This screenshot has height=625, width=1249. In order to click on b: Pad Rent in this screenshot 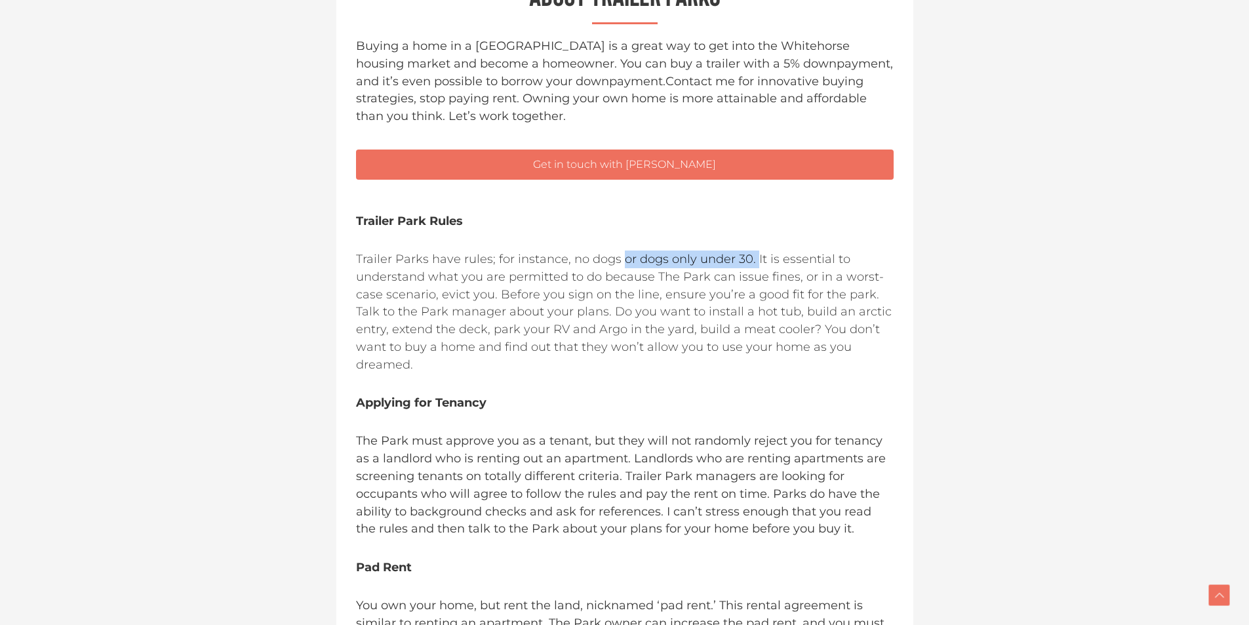, I will do `click(384, 567)`.